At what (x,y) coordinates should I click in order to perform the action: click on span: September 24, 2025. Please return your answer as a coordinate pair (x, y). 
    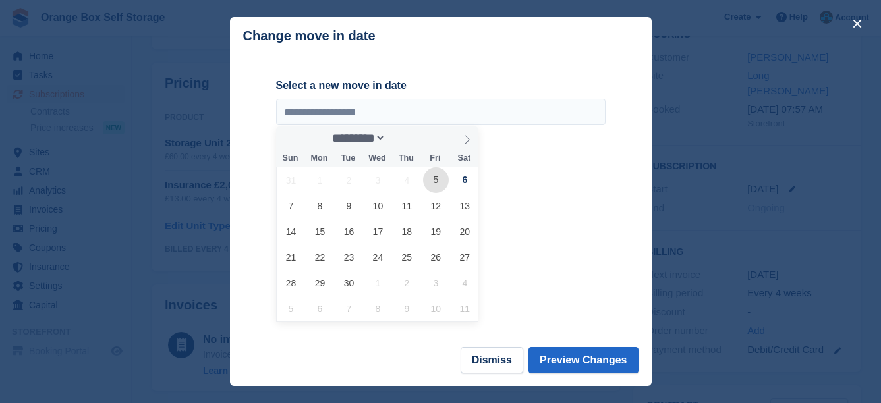
    Looking at the image, I should click on (378, 257).